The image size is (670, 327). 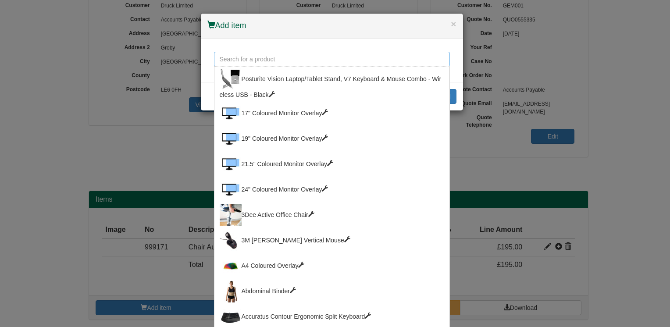 I want to click on img: 3dee-lifestyle-detail.jpg, so click(x=231, y=215).